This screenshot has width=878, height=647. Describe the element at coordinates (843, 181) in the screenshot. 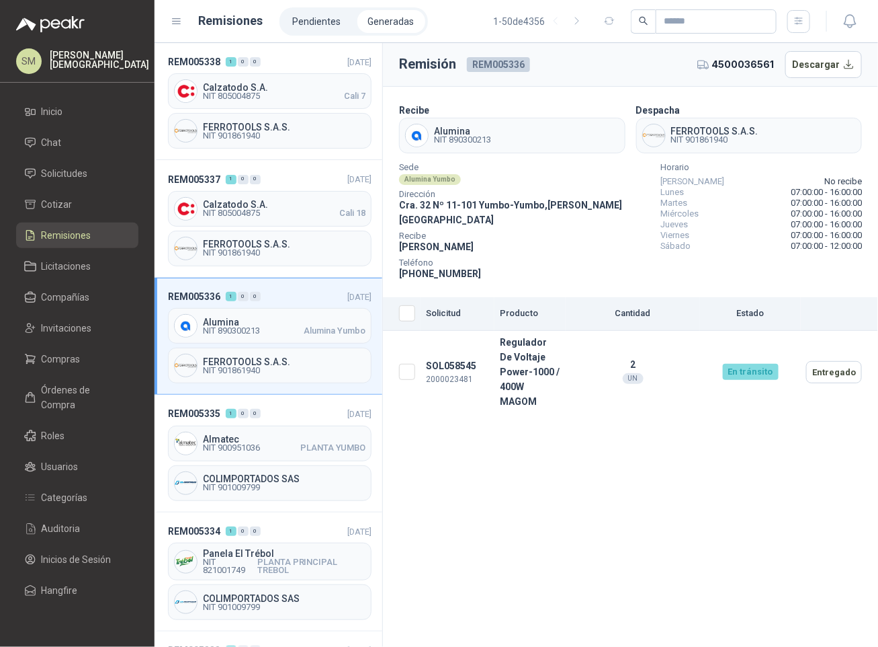

I see `span: No recibe` at that location.